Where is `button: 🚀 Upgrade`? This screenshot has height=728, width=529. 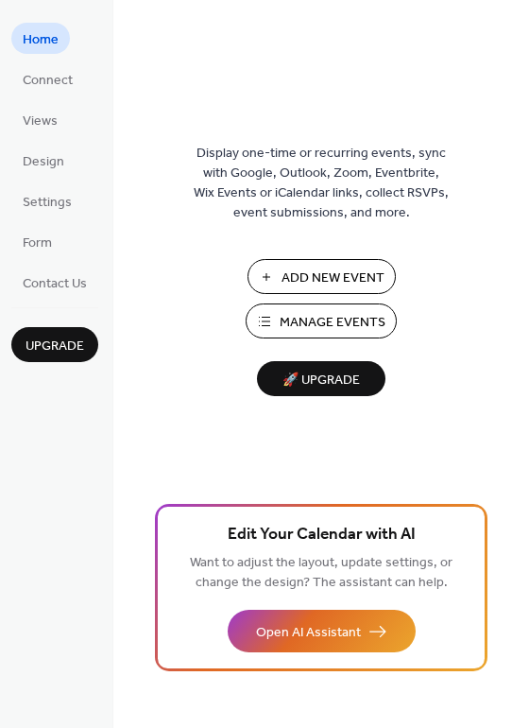
button: 🚀 Upgrade is located at coordinates (321, 378).